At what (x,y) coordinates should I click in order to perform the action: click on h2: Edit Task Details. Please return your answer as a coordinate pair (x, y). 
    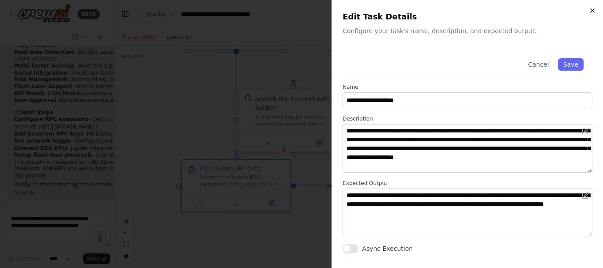
    Looking at the image, I should click on (468, 17).